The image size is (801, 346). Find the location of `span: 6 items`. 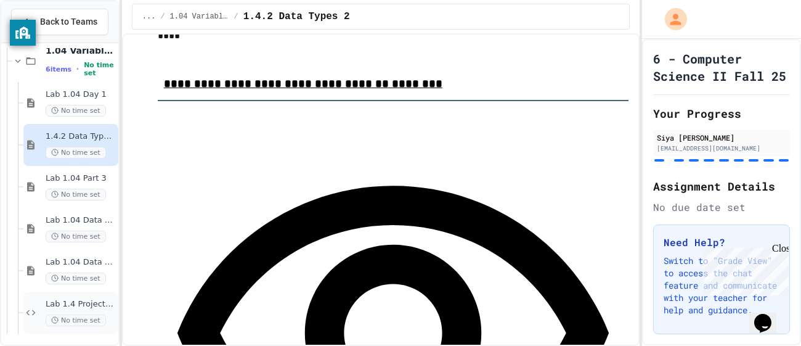

span: 6 items is located at coordinates (59, 69).